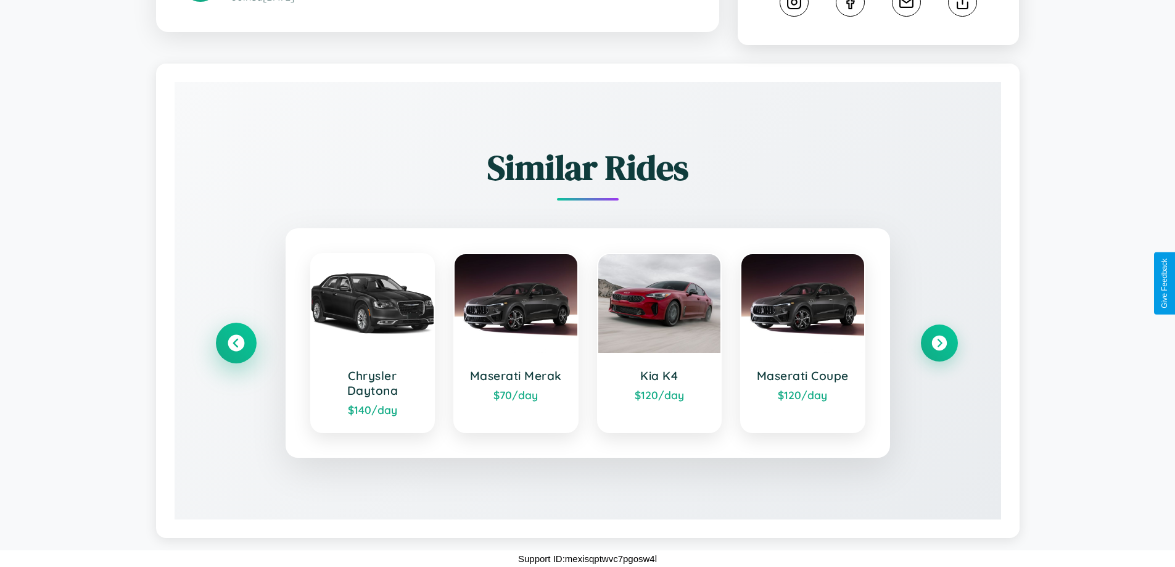 Image resolution: width=1175 pixels, height=567 pixels. Describe the element at coordinates (373, 343) in the screenshot. I see `a: Chrysler Daytona$140/day` at that location.